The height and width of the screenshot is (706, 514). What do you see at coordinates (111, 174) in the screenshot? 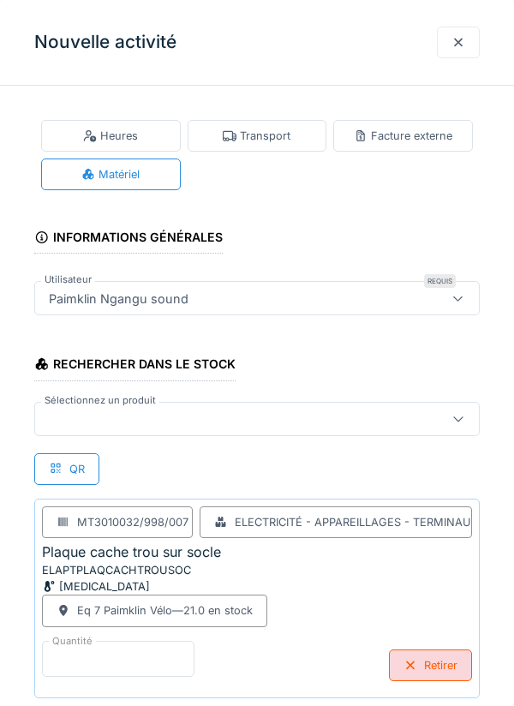
I see `div: Matériel` at bounding box center [111, 174].